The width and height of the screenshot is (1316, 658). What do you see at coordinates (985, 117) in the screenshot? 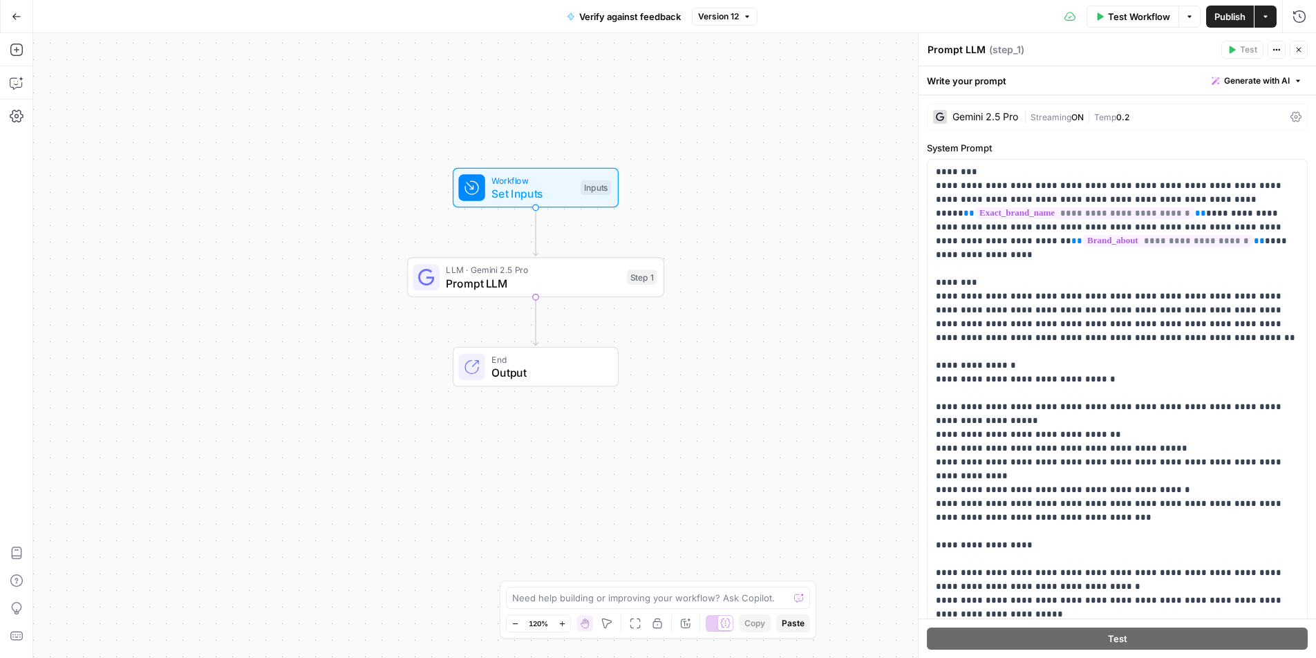
I see `div: Gemini 2.5 Pro` at bounding box center [985, 117].